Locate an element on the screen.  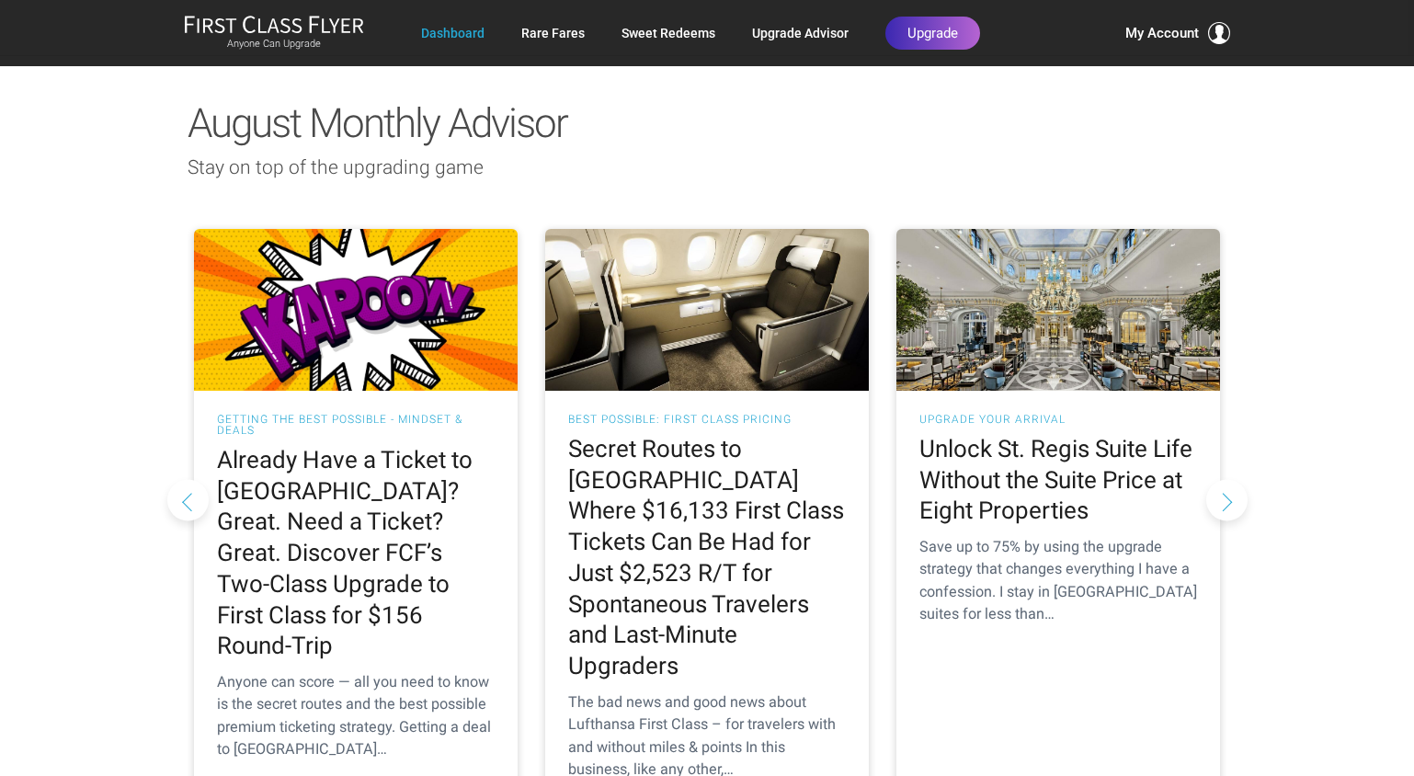
button: My Account is located at coordinates (1178, 33).